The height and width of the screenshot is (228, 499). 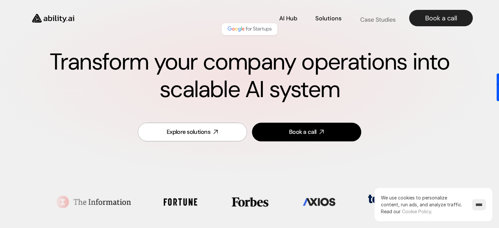 I want to click on nav: Main navigation, so click(x=278, y=18).